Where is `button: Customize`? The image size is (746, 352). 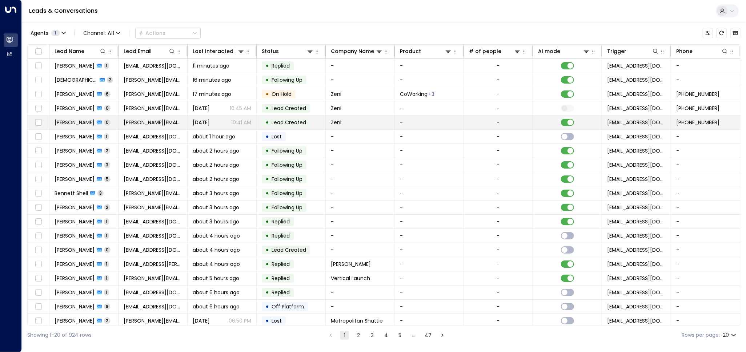 button: Customize is located at coordinates (708, 33).